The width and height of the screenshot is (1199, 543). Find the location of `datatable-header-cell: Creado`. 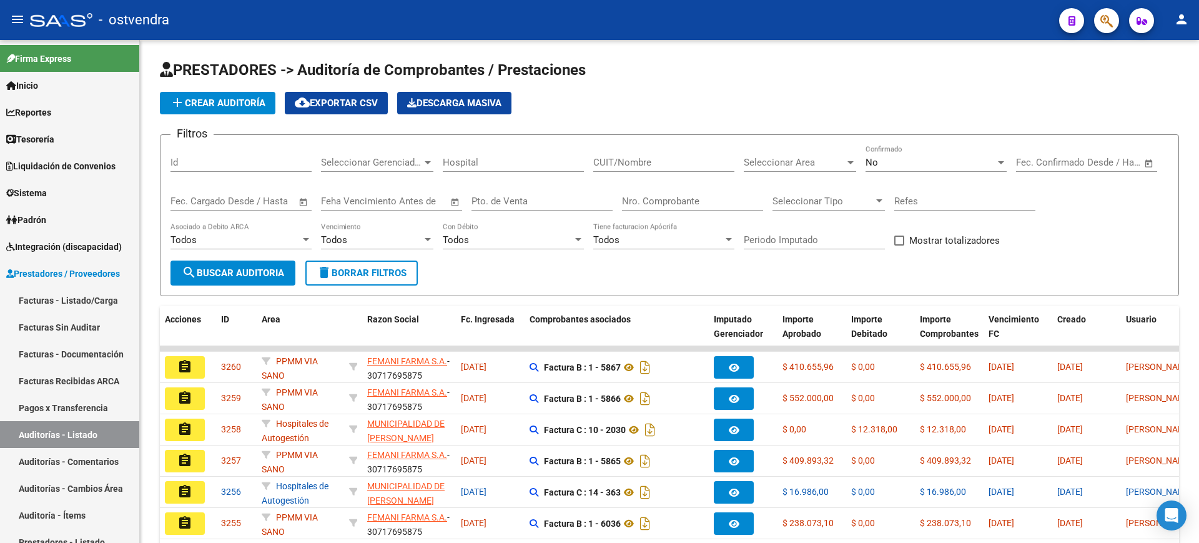

datatable-header-cell: Creado is located at coordinates (1087, 334).